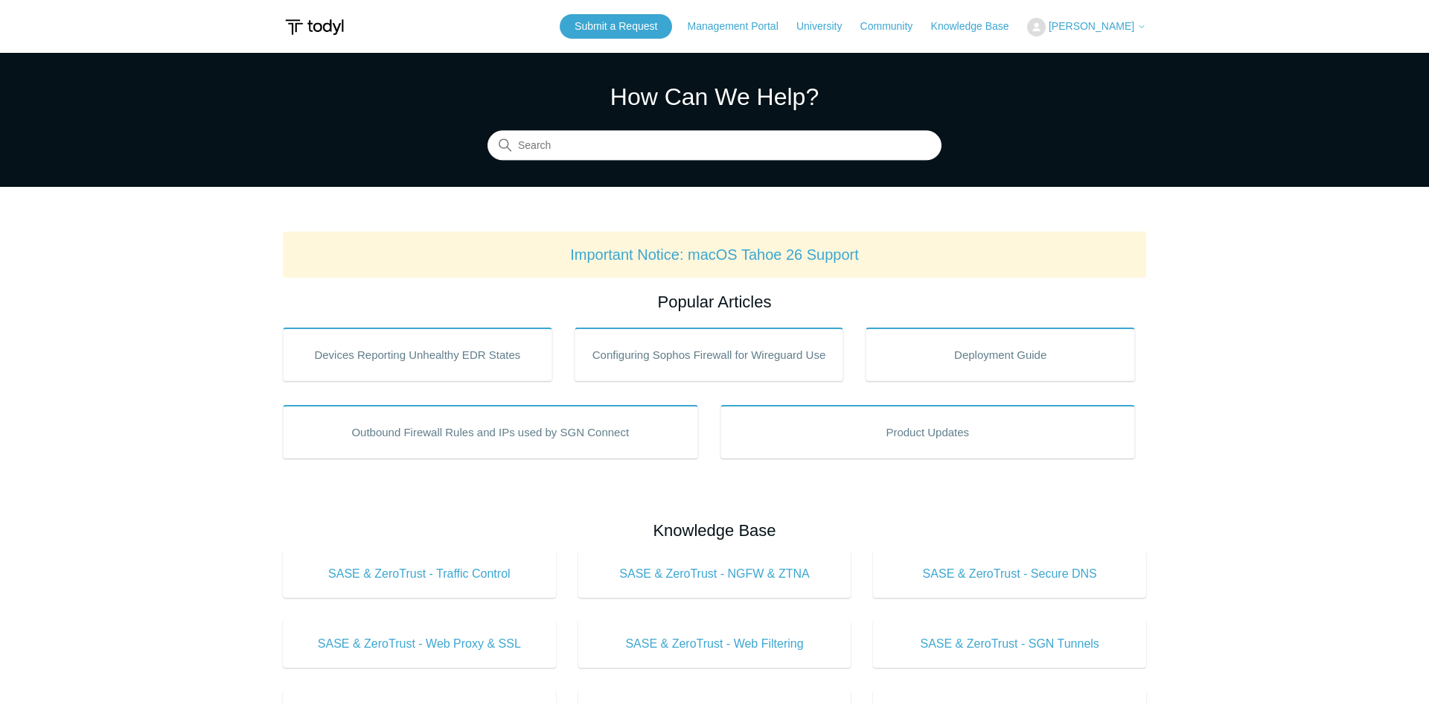 This screenshot has height=705, width=1429. Describe the element at coordinates (314, 27) in the screenshot. I see `img: Todyl Support Center Help Center home page` at that location.